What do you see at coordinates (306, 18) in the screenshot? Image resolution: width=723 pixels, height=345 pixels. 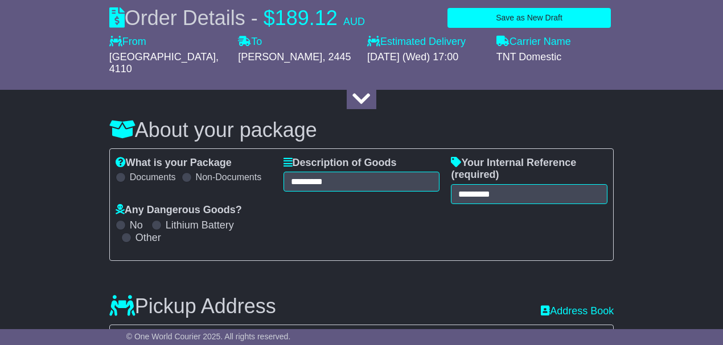 I see `span: 189.12` at bounding box center [306, 18].